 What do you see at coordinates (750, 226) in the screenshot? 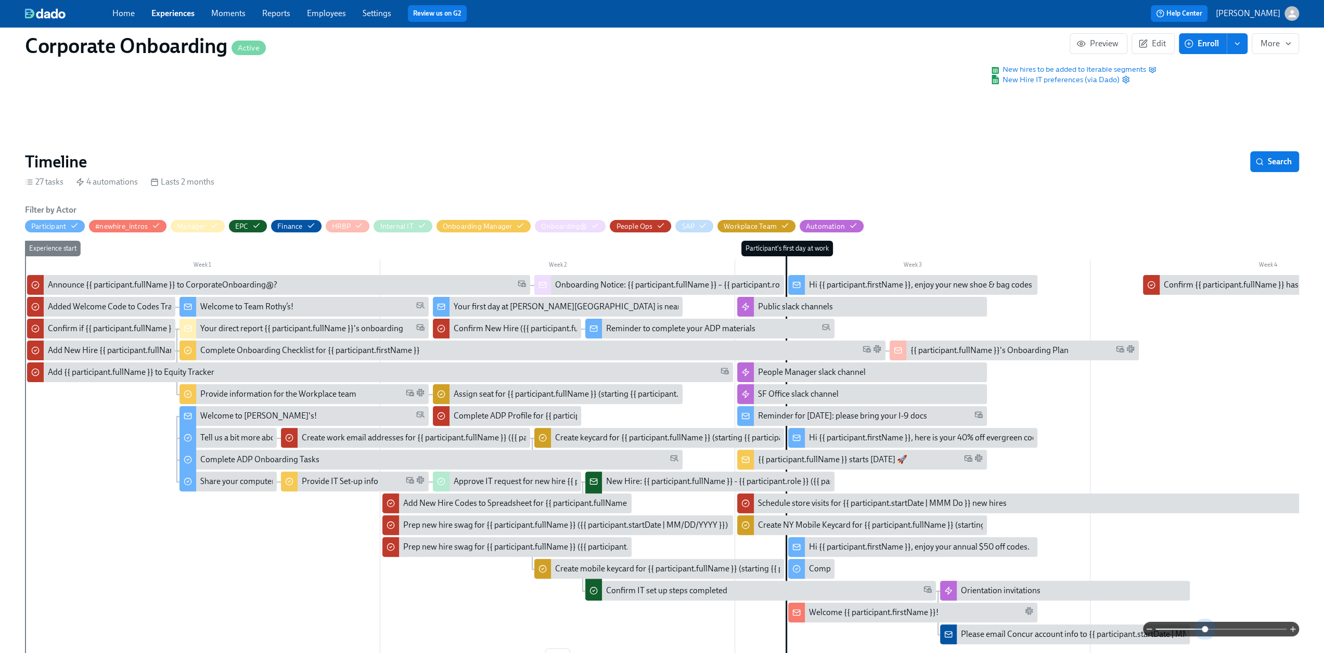
I see `div: Hide Workplace Team` at bounding box center [750, 226].